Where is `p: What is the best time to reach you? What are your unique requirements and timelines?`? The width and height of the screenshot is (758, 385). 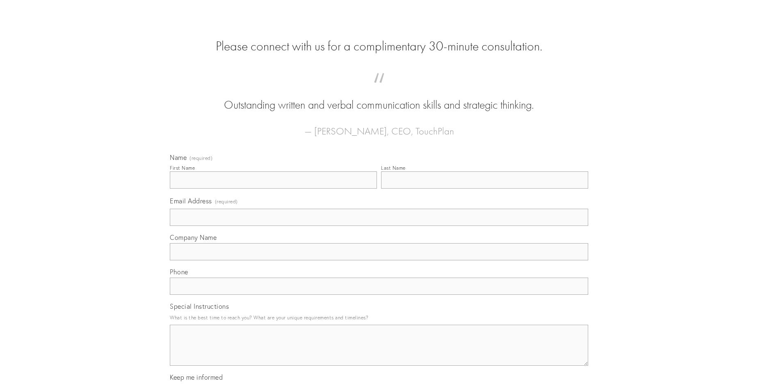 p: What is the best time to reach you? What are your unique requirements and timelines? is located at coordinates (379, 317).